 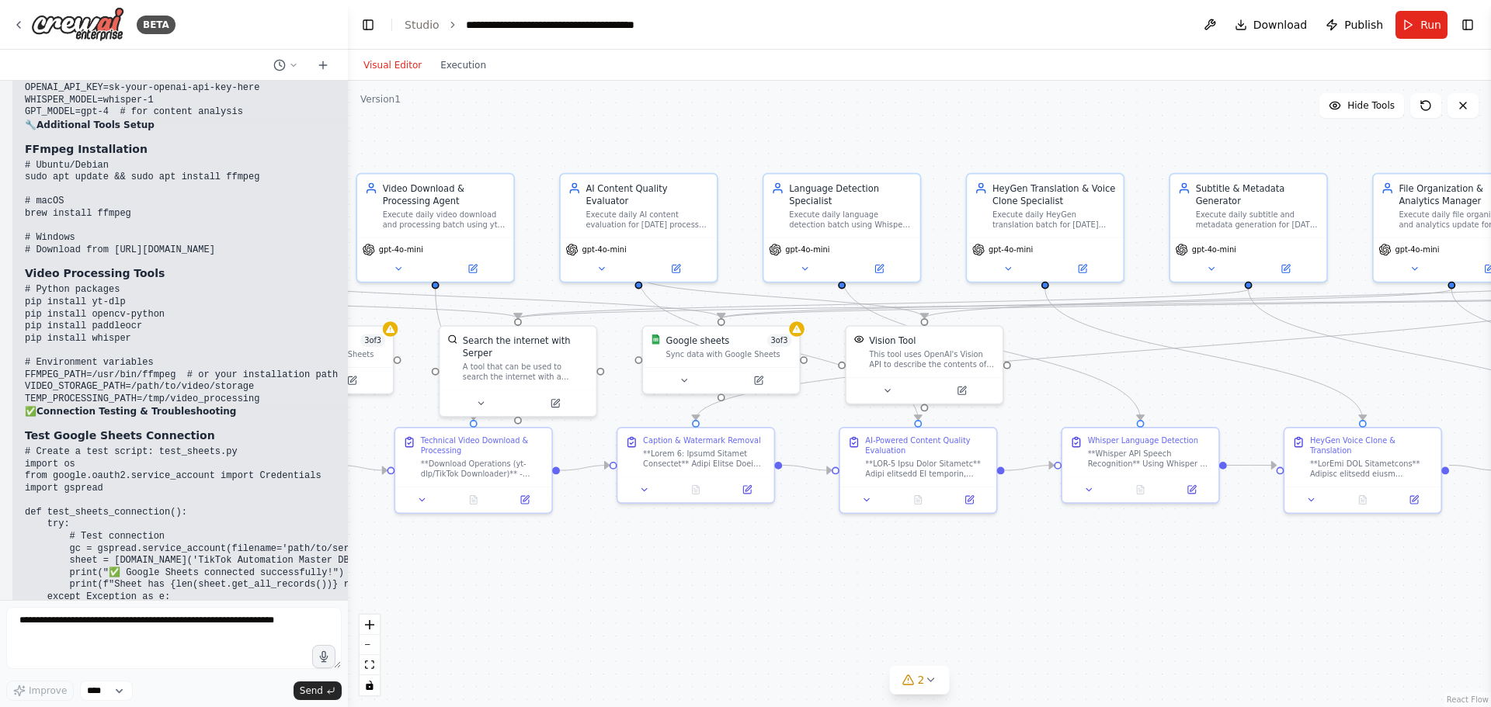 What do you see at coordinates (324, 657) in the screenshot?
I see `button: Click to speak your automation idea` at bounding box center [324, 657].